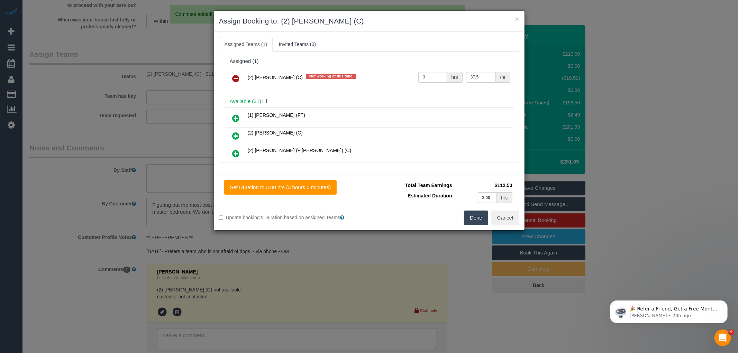 This screenshot has width=738, height=353. Describe the element at coordinates (414, 186) in the screenshot. I see `td: Total Team Earnings` at that location.